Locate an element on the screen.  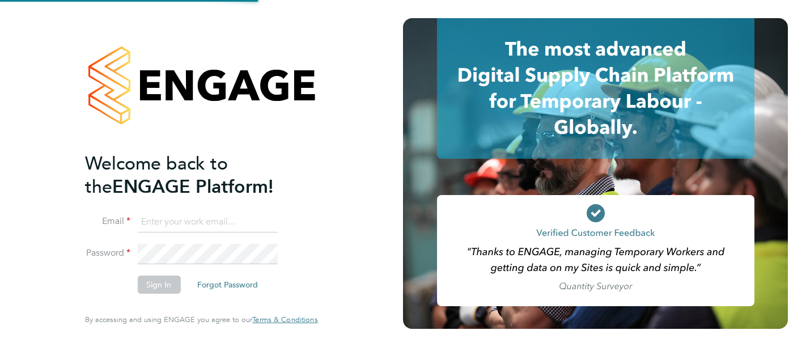
label: Password is located at coordinates (108, 253).